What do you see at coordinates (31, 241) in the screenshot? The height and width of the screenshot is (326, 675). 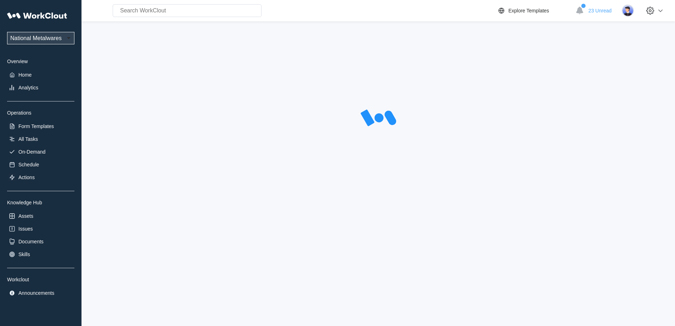 I see `div: Documents` at bounding box center [31, 241].